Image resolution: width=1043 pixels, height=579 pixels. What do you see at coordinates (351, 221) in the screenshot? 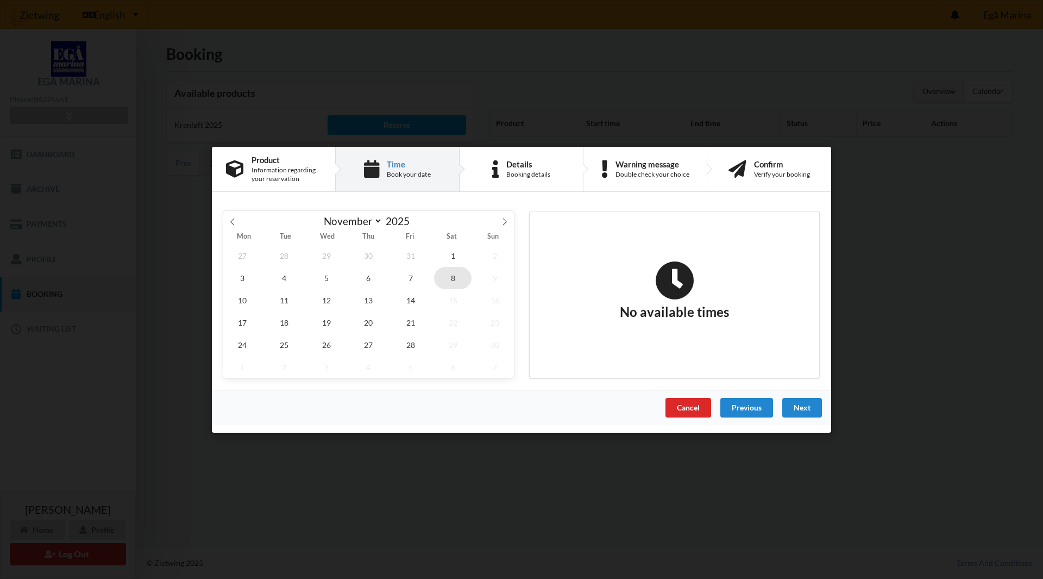
I see `select: Month` at bounding box center [351, 221].